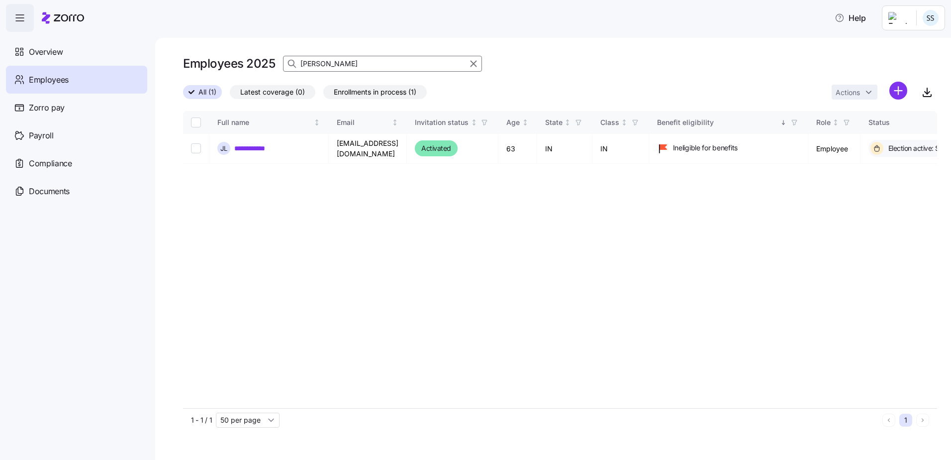  What do you see at coordinates (906, 420) in the screenshot?
I see `button: 1` at bounding box center [906, 420].